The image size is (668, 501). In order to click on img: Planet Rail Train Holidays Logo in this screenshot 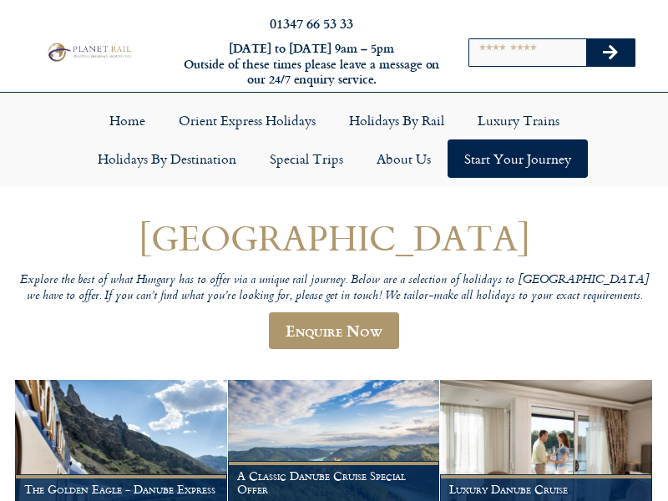, I will do `click(88, 52)`.